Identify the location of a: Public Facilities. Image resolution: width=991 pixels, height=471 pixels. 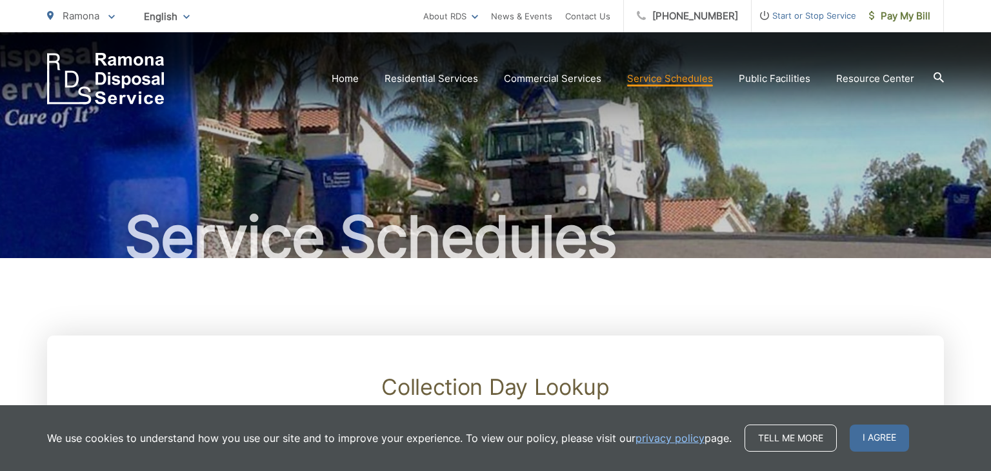
(774, 79).